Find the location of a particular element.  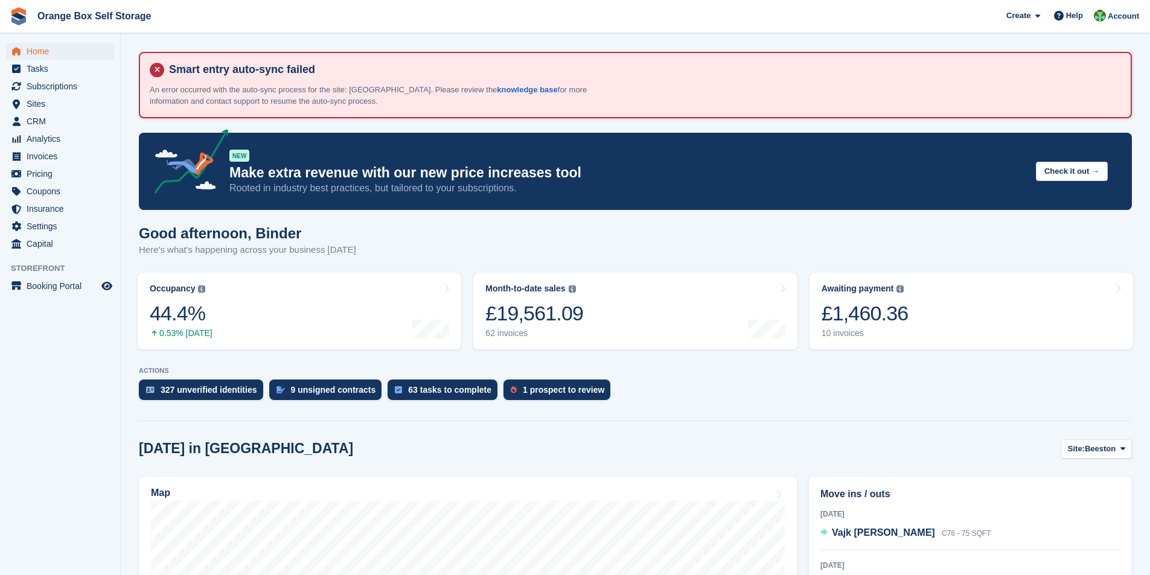

div: Occupancy is located at coordinates (172, 289).